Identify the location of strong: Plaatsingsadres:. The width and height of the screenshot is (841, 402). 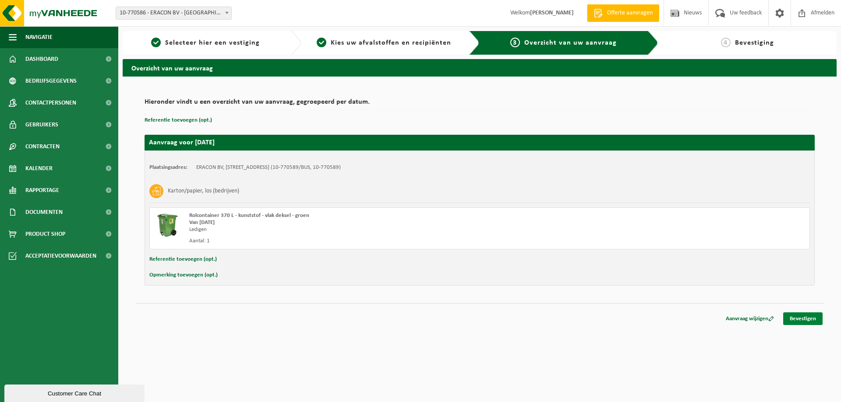
(168, 167).